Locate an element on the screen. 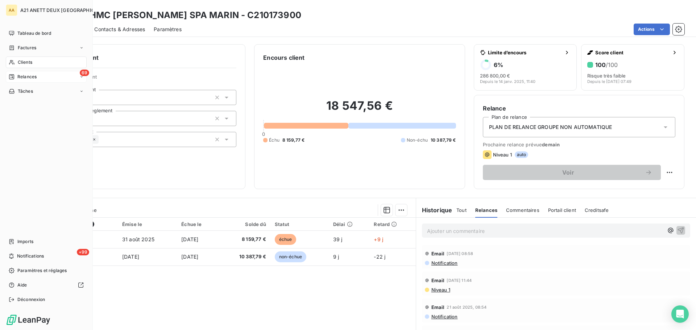  h2: 18 547,56 € is located at coordinates (359, 110).